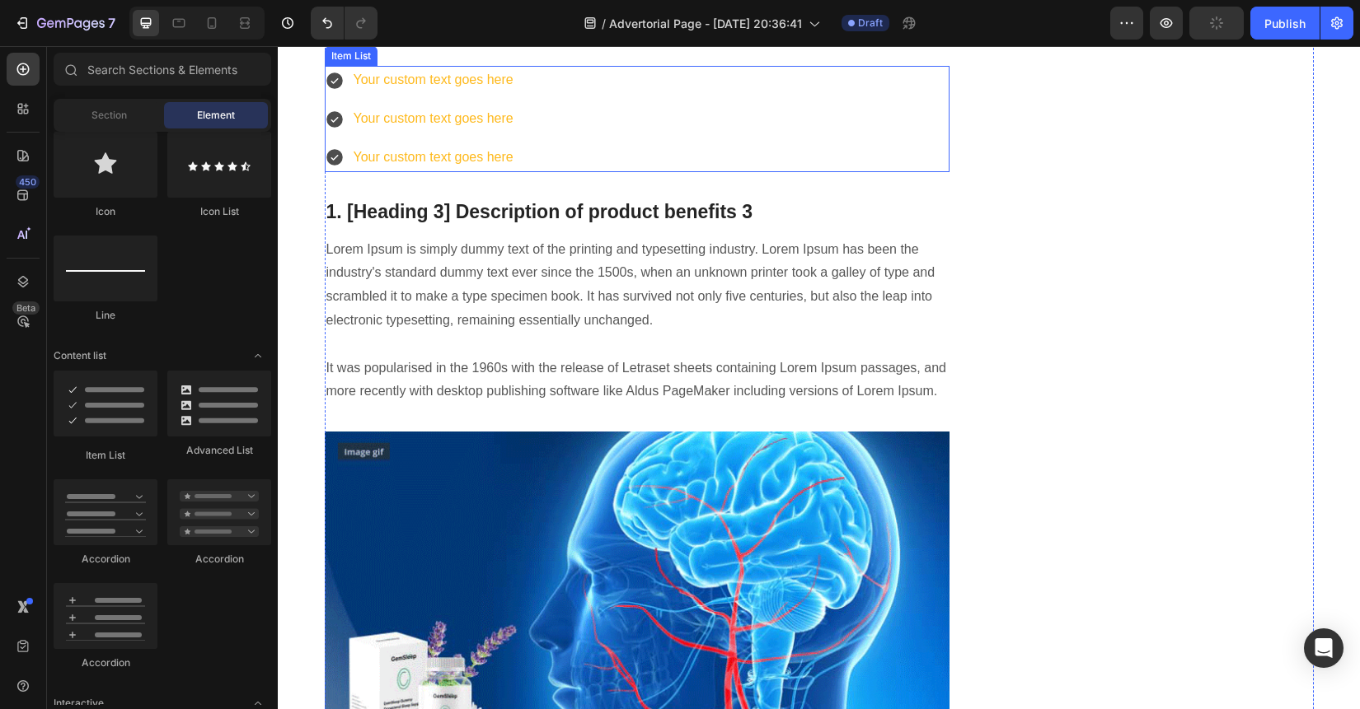  Describe the element at coordinates (359, 166) in the screenshot. I see `p: 1. [Heading 3] Description of product benefits 3` at that location.